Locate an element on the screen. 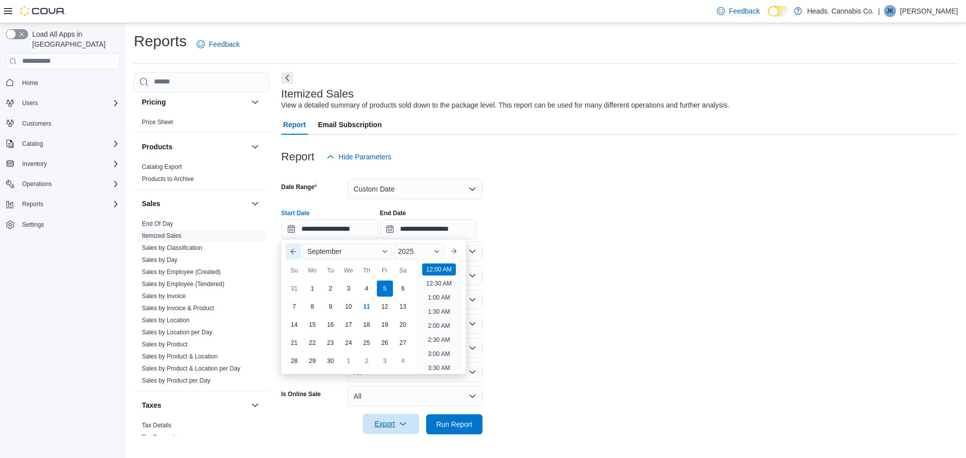 This screenshot has height=458, width=966. li: 3:30 AM is located at coordinates (439, 368).